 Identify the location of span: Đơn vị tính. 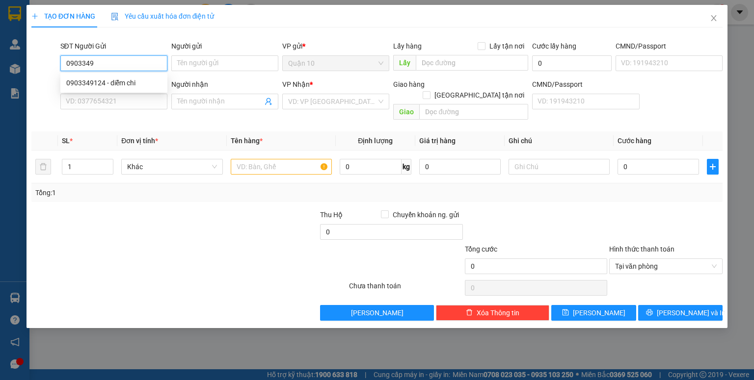
(139, 141).